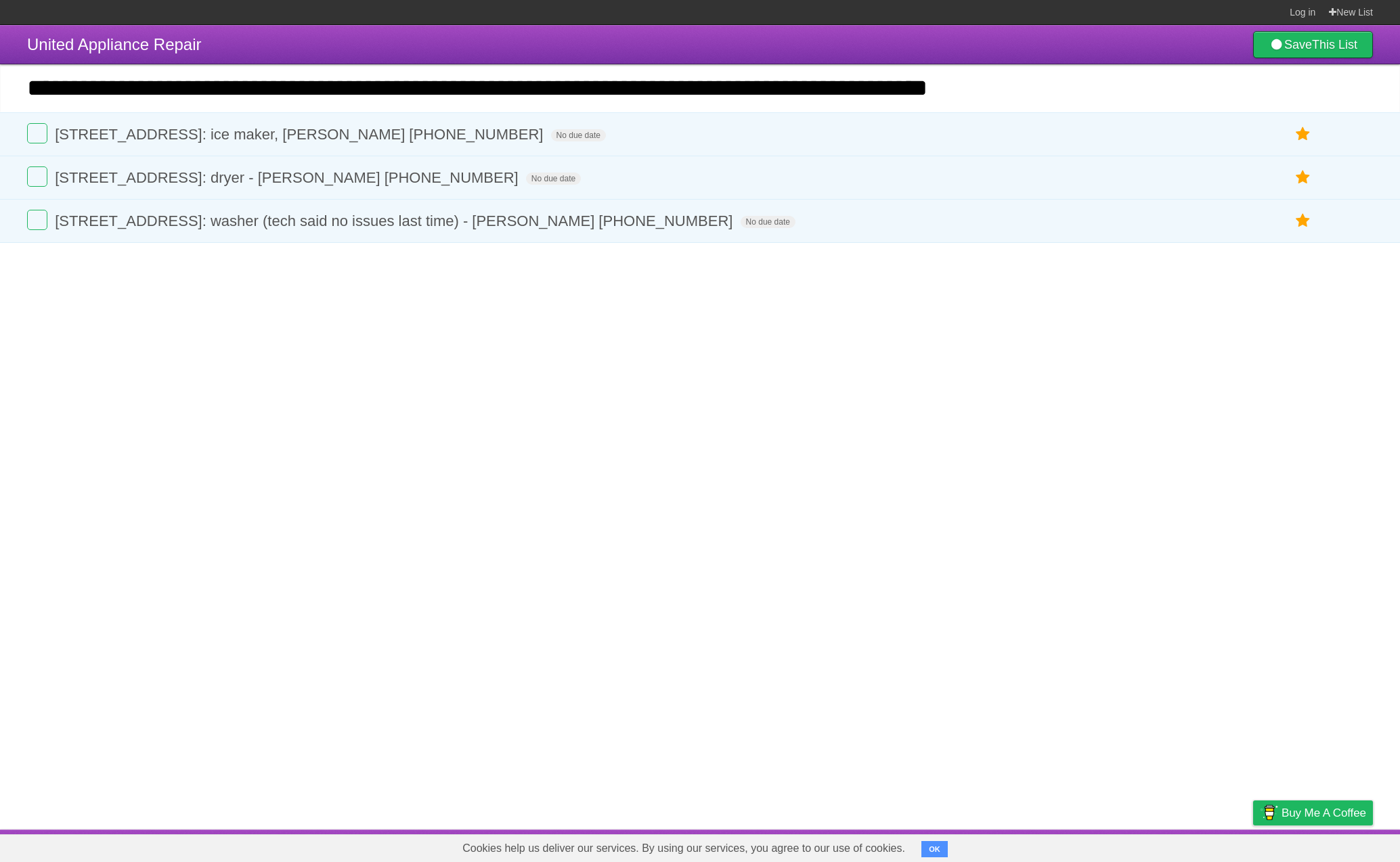 This screenshot has width=1400, height=862. What do you see at coordinates (1323, 813) in the screenshot?
I see `span: Buy me a coffee` at bounding box center [1323, 813].